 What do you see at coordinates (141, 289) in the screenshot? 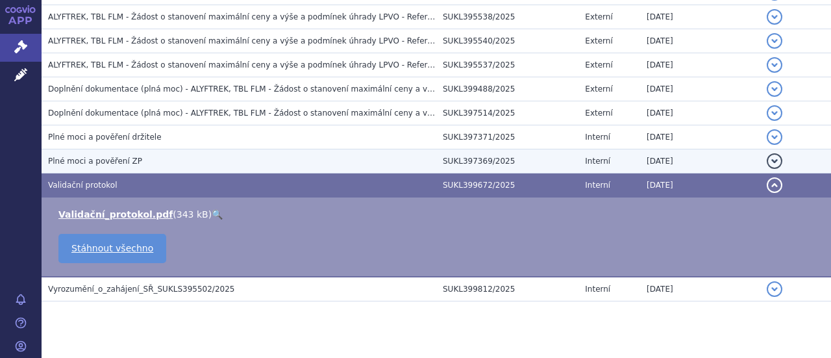
I see `span: Vyrozumění_o_zahájení_SŘ_SUKLS395502/2025` at bounding box center [141, 289].